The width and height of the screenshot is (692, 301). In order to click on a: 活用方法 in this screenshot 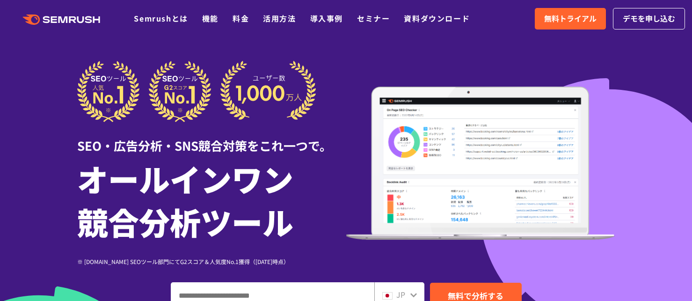, I will do `click(279, 18)`.